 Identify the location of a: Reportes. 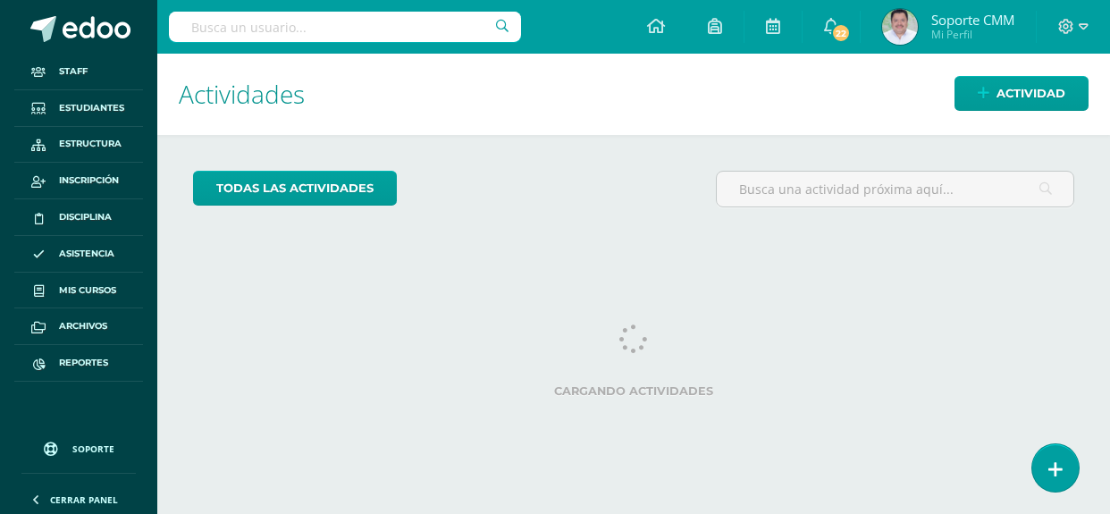
(79, 363).